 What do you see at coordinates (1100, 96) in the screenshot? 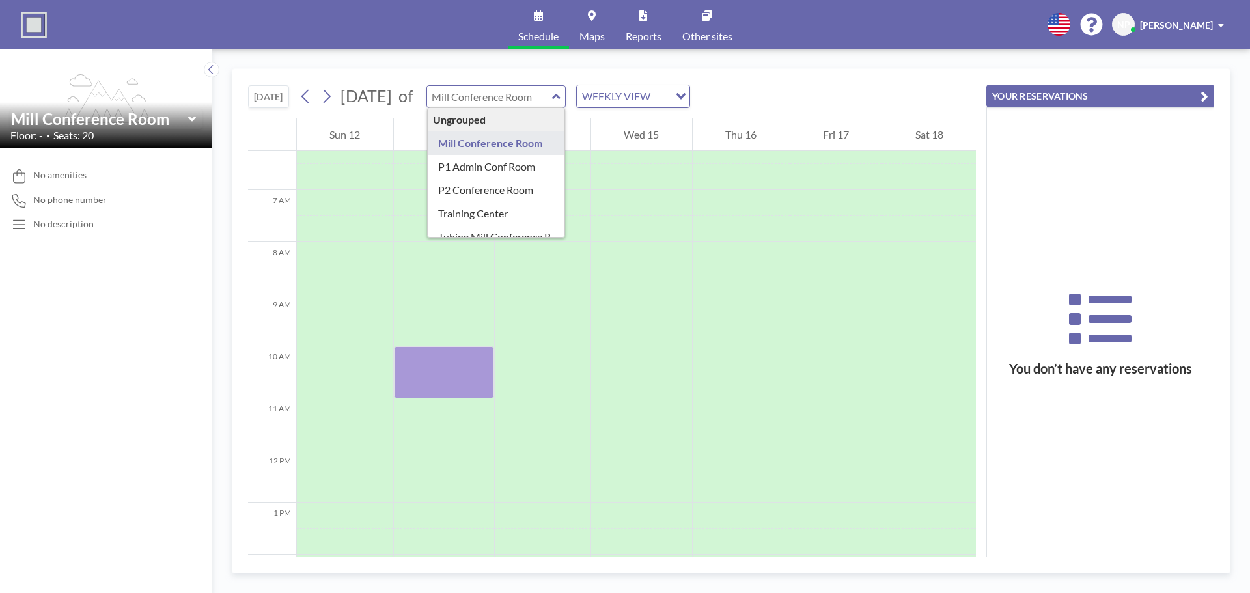
I see `button: YOUR RESERVATIONS` at bounding box center [1100, 96].